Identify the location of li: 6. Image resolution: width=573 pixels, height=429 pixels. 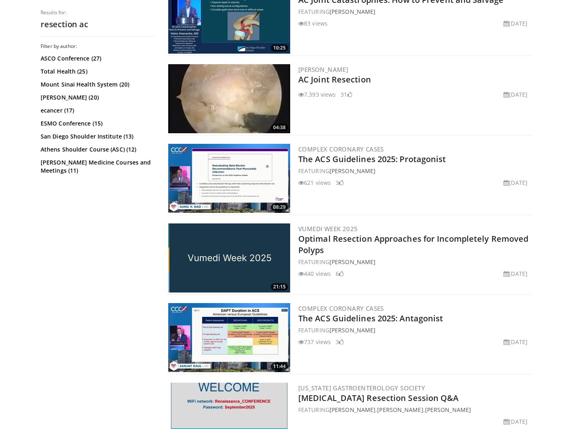
(340, 274).